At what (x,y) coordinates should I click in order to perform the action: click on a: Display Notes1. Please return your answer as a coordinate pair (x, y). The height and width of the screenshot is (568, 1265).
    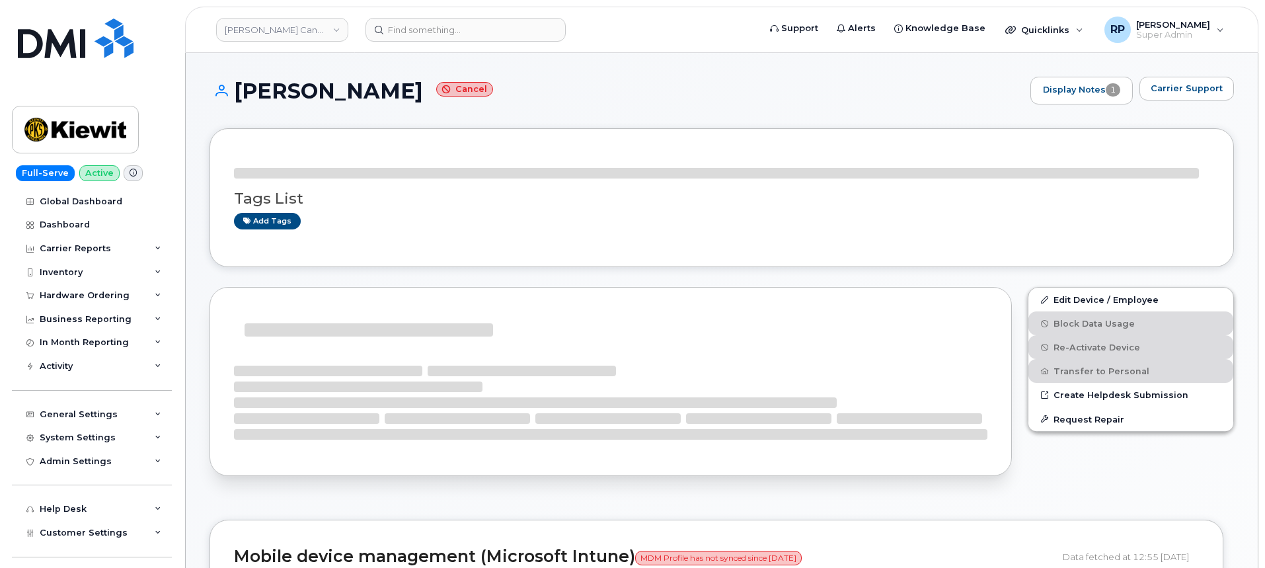
    Looking at the image, I should click on (1081, 91).